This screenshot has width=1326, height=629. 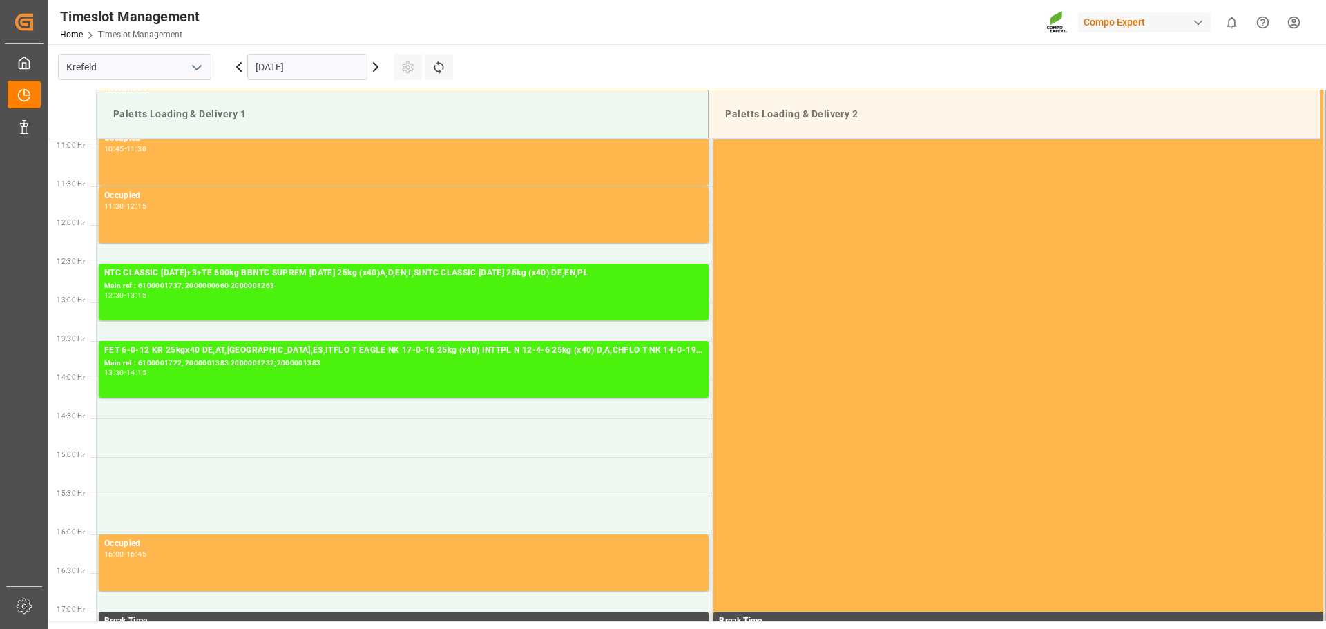 What do you see at coordinates (130, 17) in the screenshot?
I see `div: Timeslot Management` at bounding box center [130, 17].